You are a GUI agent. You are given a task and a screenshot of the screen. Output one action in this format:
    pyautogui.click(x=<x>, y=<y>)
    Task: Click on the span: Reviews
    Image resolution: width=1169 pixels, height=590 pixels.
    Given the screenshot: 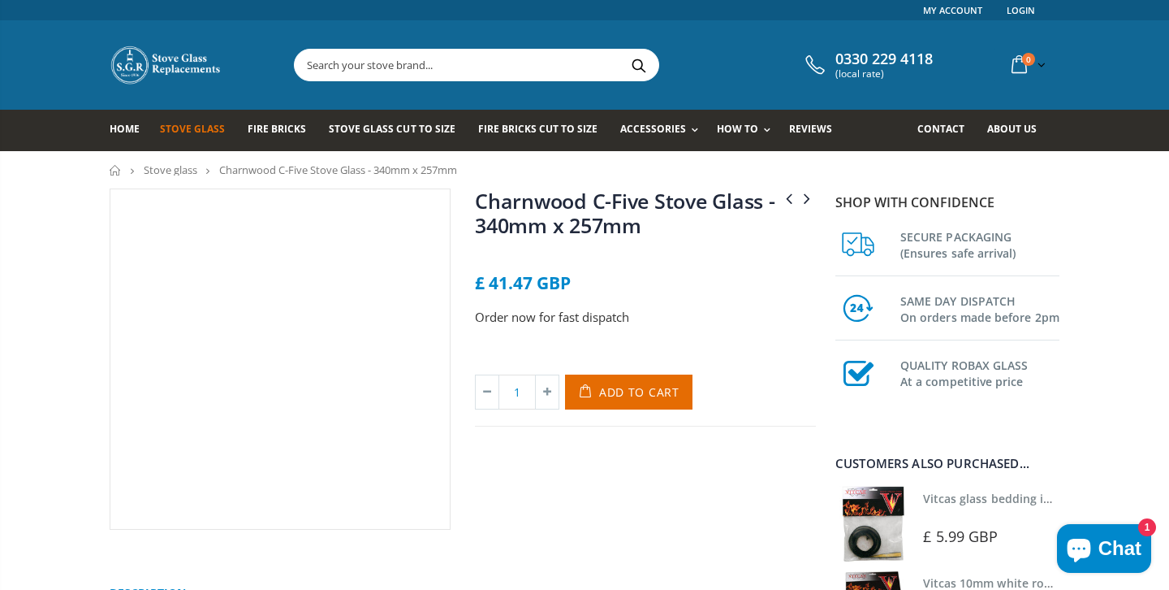 What is the action you would take?
    pyautogui.click(x=810, y=128)
    